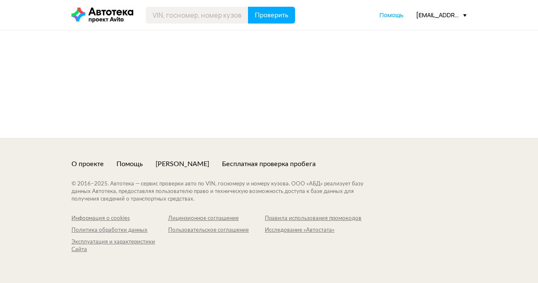  Describe the element at coordinates (120, 246) in the screenshot. I see `div: Эксплуатация и характеристики Сайта` at that location.